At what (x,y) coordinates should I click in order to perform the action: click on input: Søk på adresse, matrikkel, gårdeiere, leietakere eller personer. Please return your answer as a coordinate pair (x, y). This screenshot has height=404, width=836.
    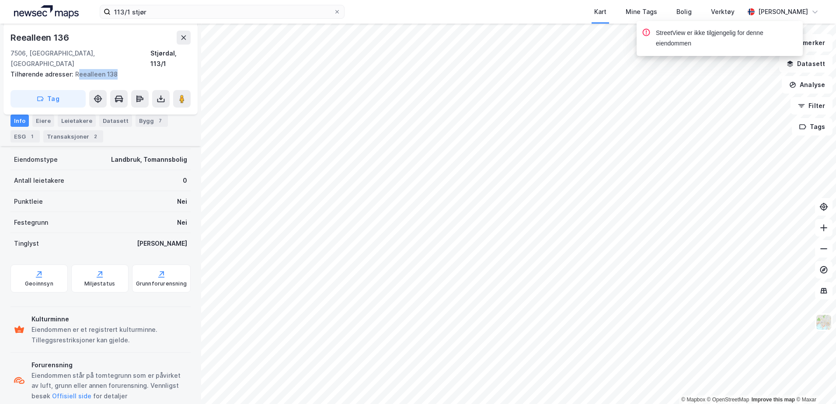
    Looking at the image, I should click on (222, 12).